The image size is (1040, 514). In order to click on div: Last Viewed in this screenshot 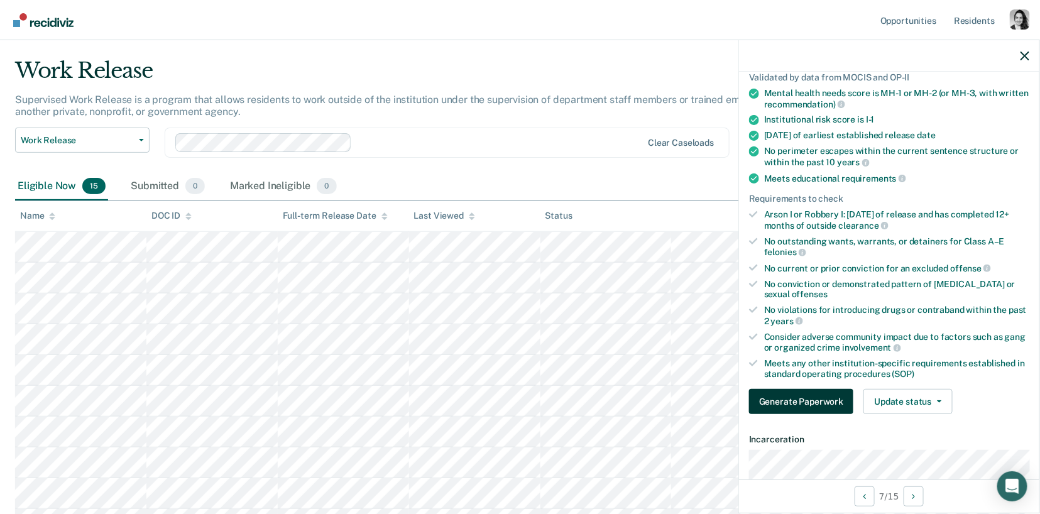, I will do `click(444, 216)`.